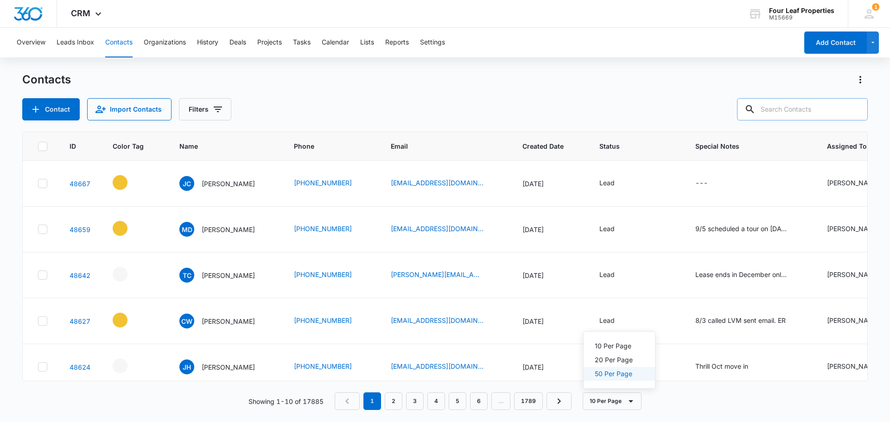 This screenshot has height=422, width=890. Describe the element at coordinates (31, 43) in the screenshot. I see `button: Overview` at that location.